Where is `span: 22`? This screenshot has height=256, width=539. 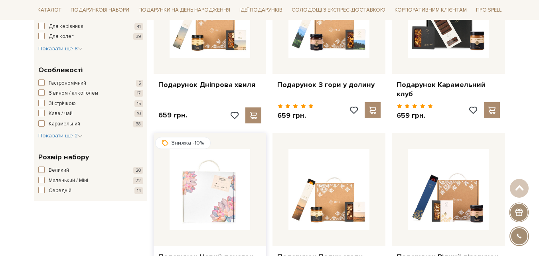 span: 22 is located at coordinates (138, 180).